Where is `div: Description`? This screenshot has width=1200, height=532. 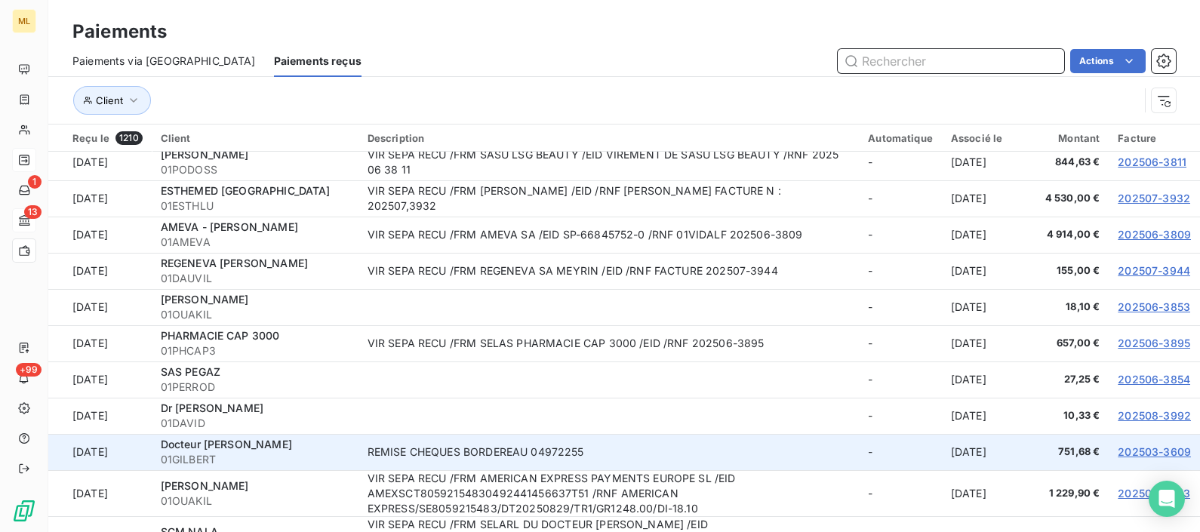 div: Description is located at coordinates (609, 138).